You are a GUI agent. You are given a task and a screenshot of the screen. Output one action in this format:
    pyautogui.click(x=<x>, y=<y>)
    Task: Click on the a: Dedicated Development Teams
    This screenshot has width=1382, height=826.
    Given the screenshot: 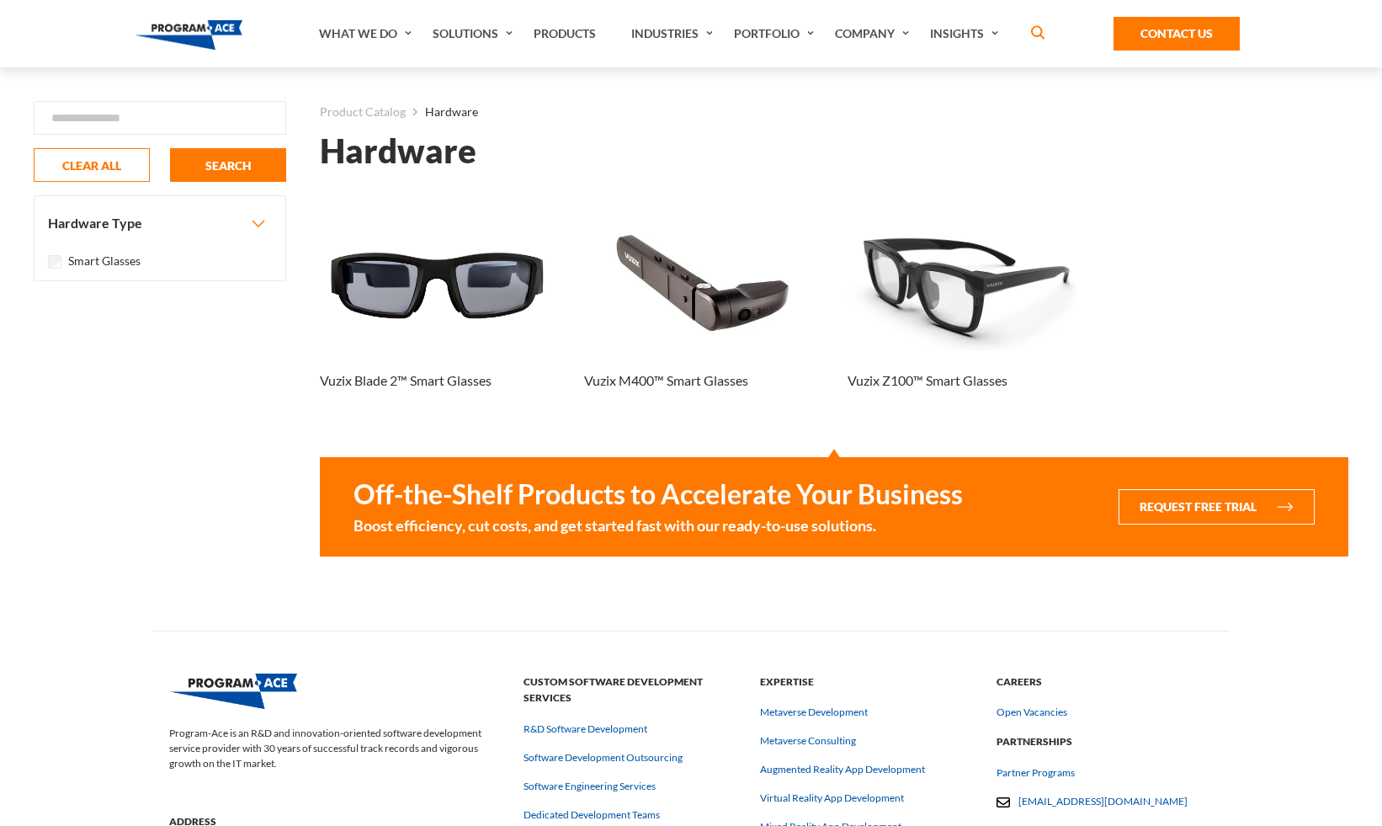 What is the action you would take?
    pyautogui.click(x=592, y=815)
    